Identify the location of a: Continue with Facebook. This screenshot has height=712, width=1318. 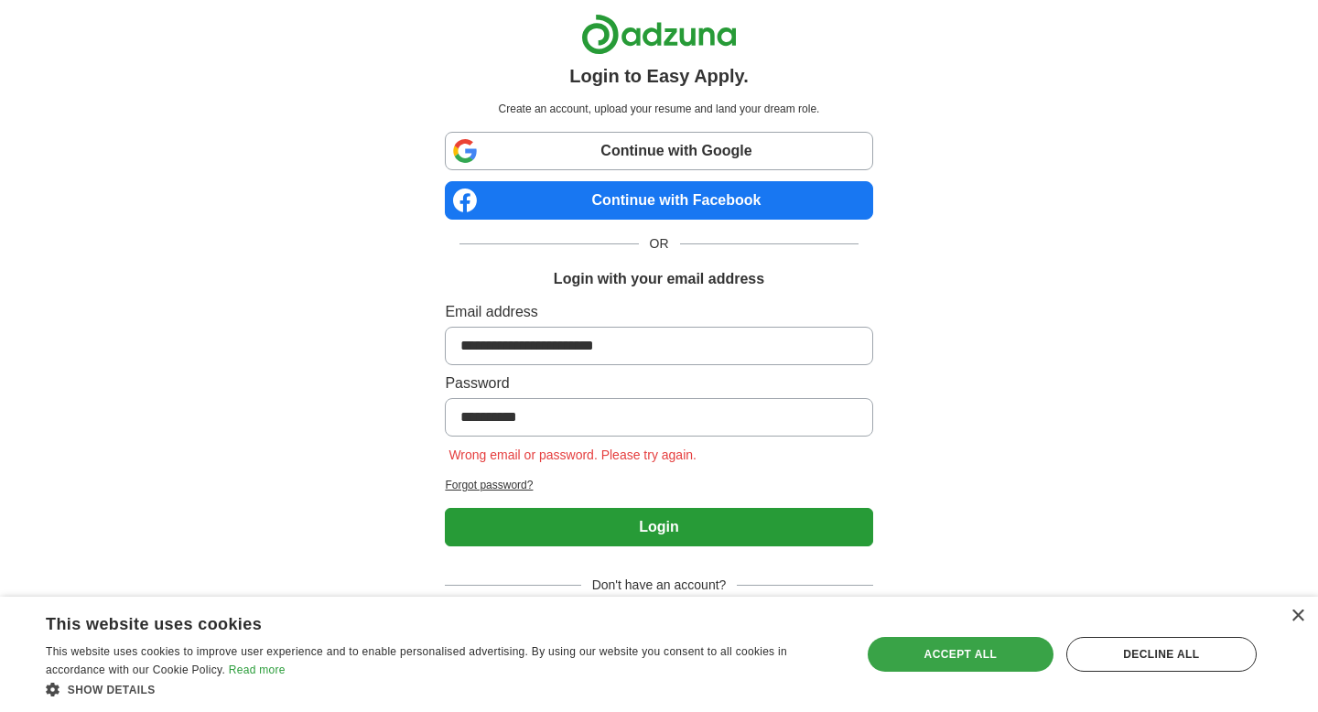
(658, 201).